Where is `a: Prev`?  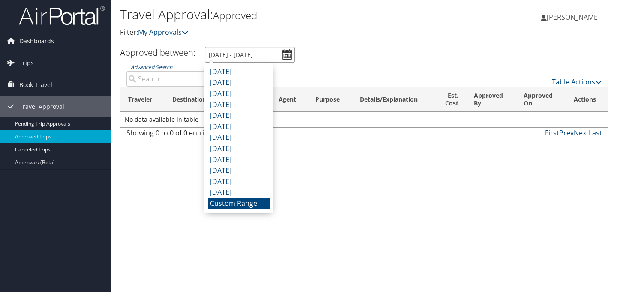
a: Prev is located at coordinates (567, 133).